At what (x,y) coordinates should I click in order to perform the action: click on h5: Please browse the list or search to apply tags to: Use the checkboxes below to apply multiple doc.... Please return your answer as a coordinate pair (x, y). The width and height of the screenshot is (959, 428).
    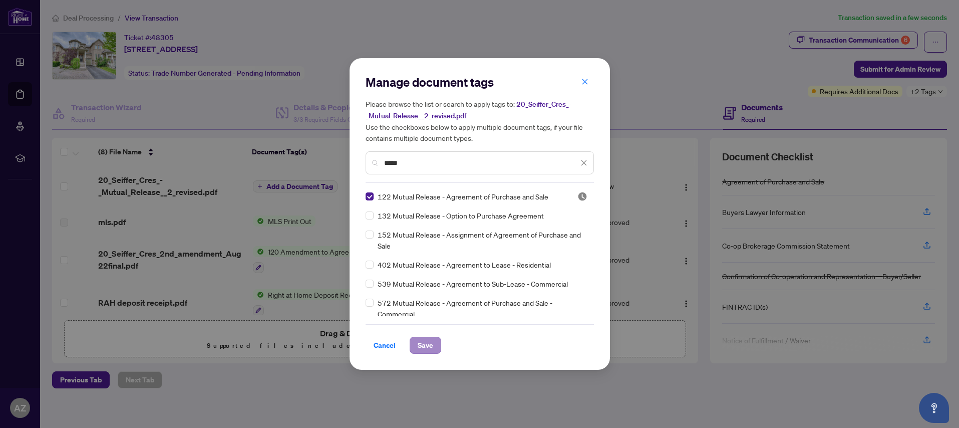
    Looking at the image, I should click on (480, 121).